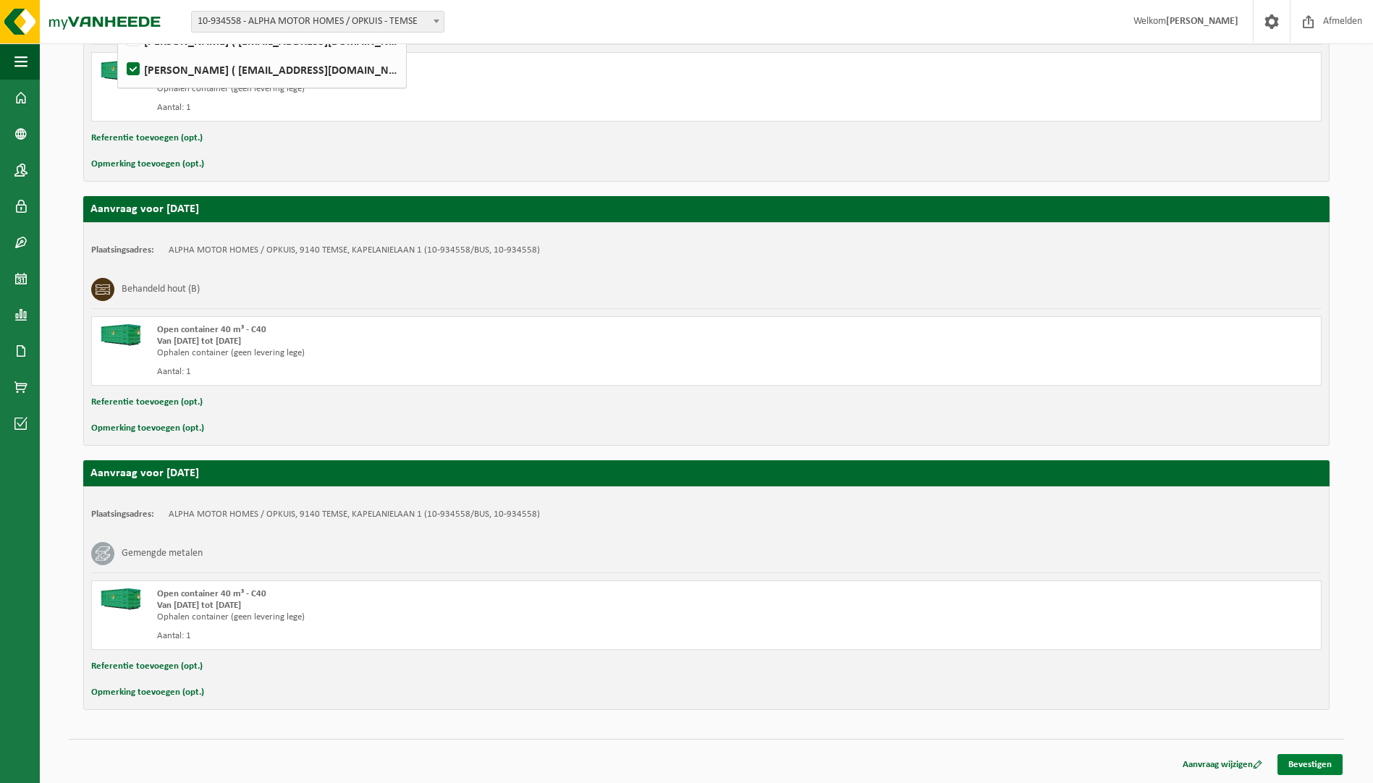  What do you see at coordinates (162, 554) in the screenshot?
I see `h3: Gemengde metalen` at bounding box center [162, 554].